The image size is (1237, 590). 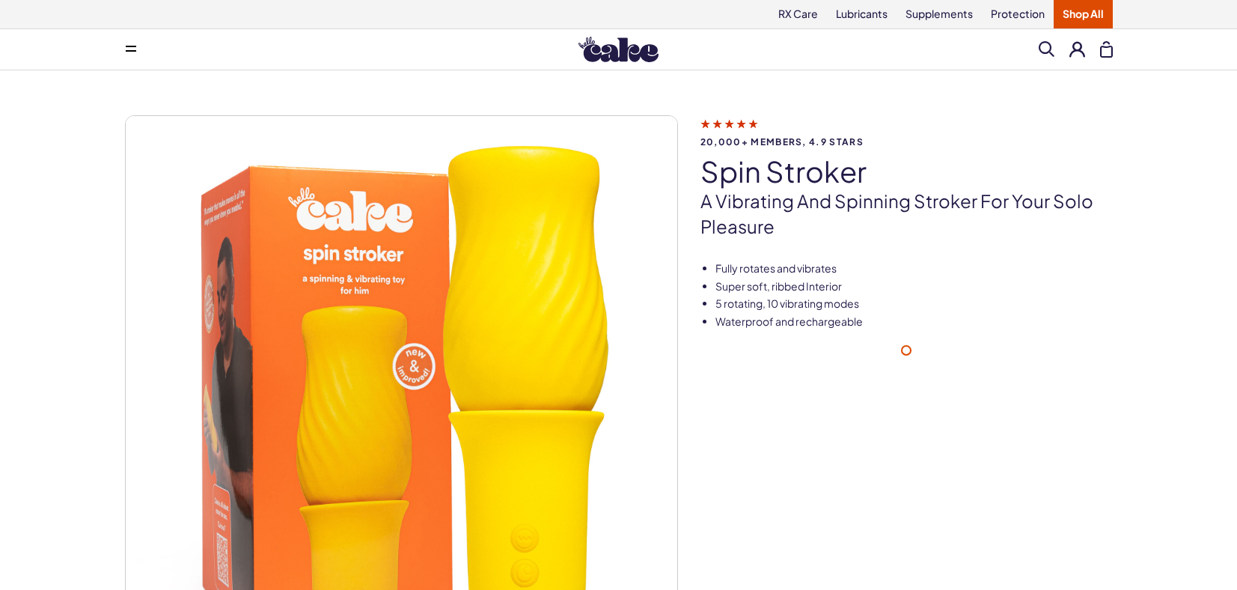 I want to click on span: 20,000+ members, 4.9 stars, so click(x=906, y=141).